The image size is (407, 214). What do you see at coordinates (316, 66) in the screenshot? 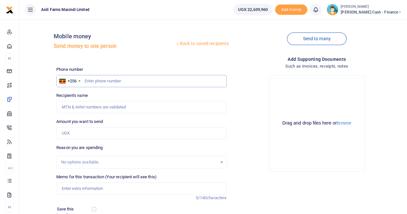
I see `h4: Such as invoices, receipts, notes` at bounding box center [316, 66].